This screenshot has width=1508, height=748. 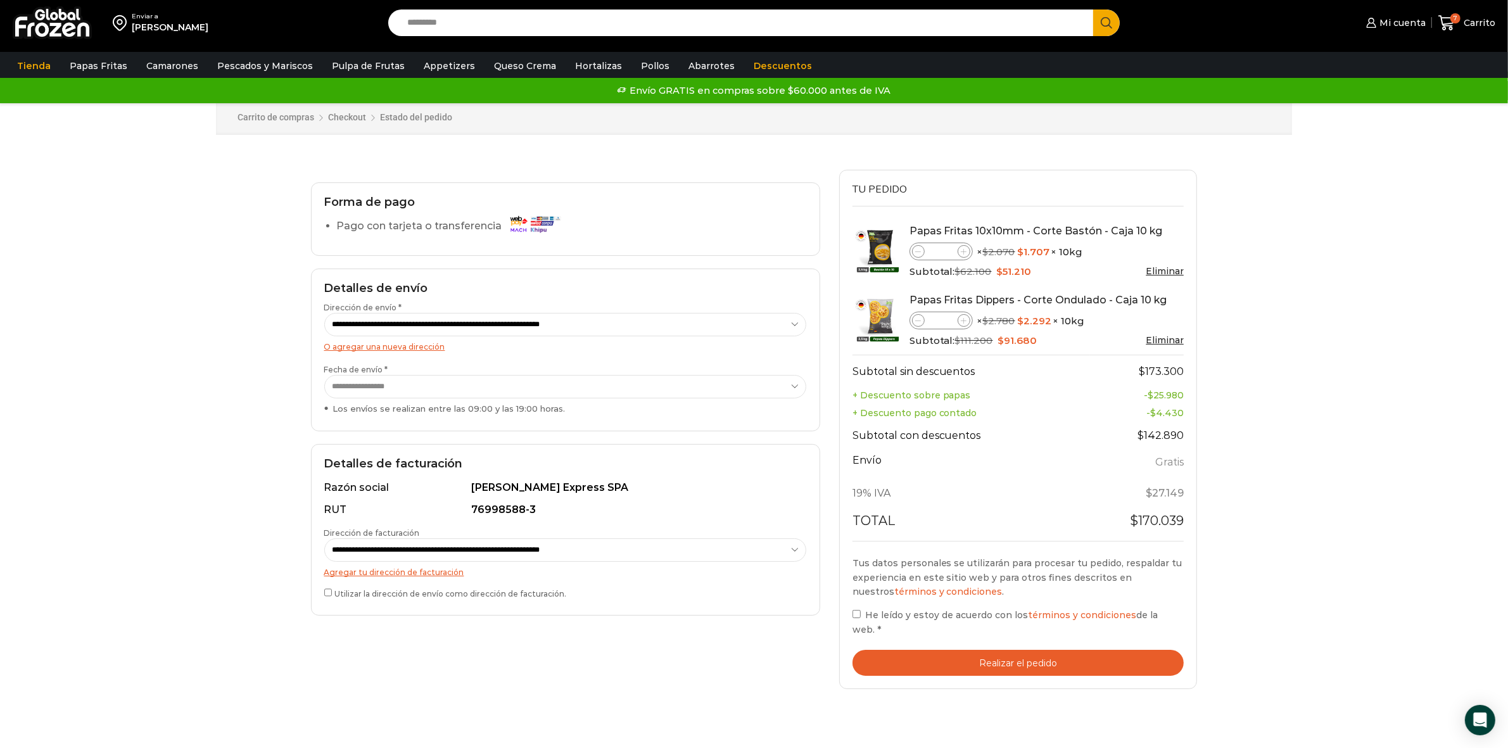 What do you see at coordinates (1165, 493) in the screenshot?
I see `span: 27.149` at bounding box center [1165, 493].